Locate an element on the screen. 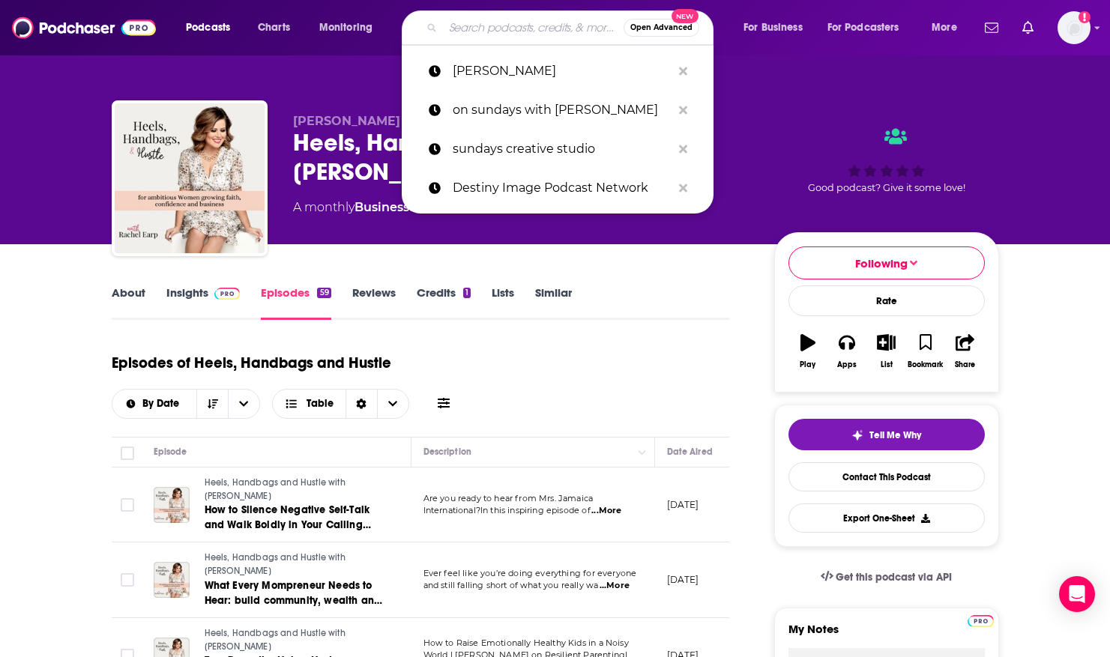 The width and height of the screenshot is (1110, 657). div: List is located at coordinates (887, 365).